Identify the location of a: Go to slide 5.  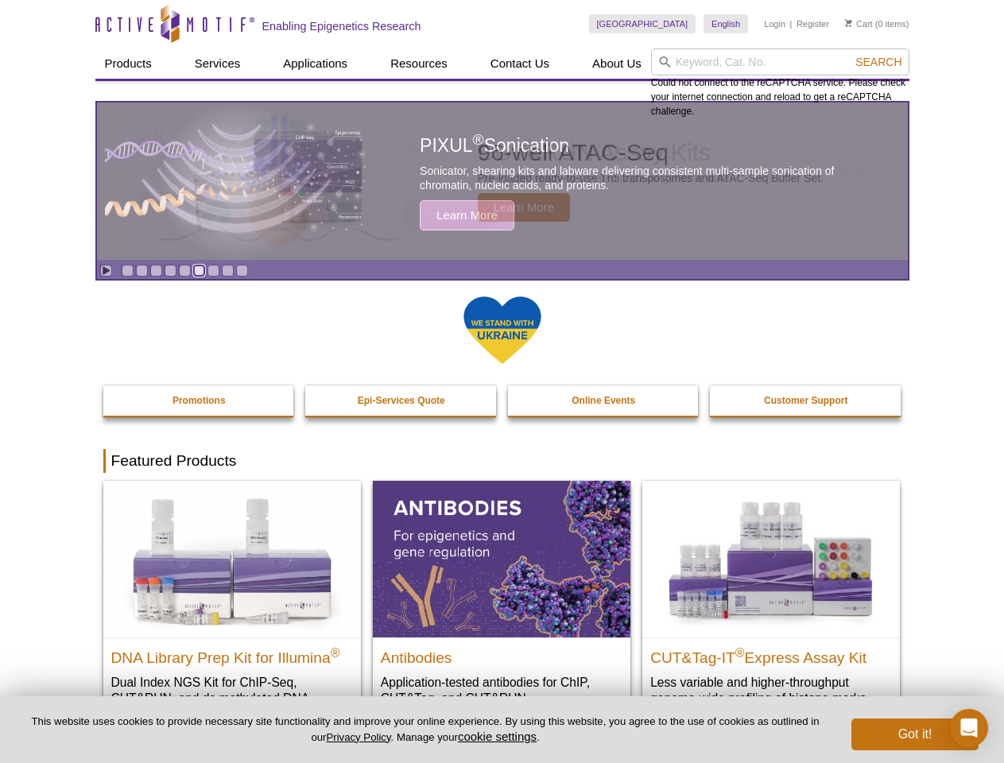
(184, 270).